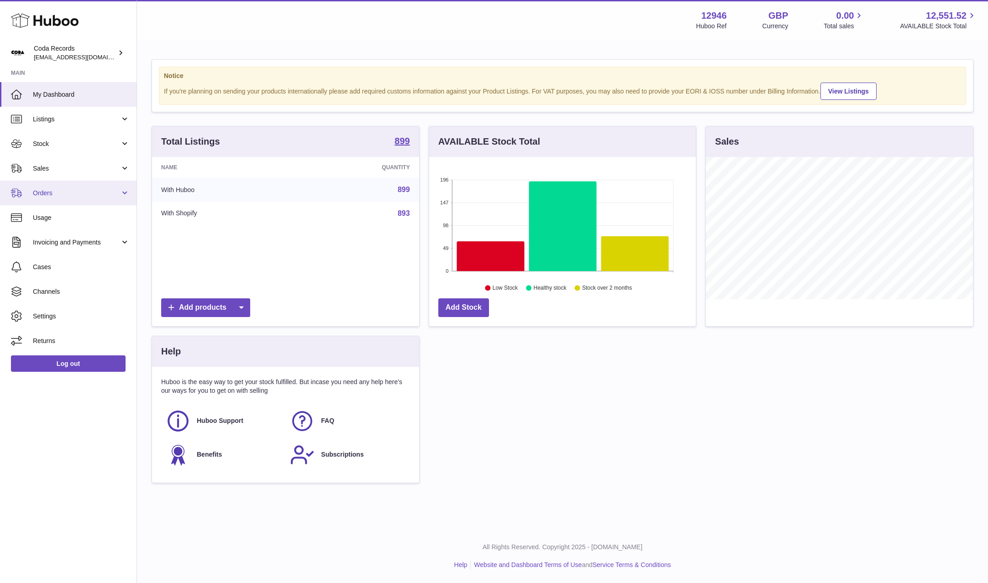 Image resolution: width=988 pixels, height=583 pixels. Describe the element at coordinates (505, 289) in the screenshot. I see `text: Low Stock` at that location.